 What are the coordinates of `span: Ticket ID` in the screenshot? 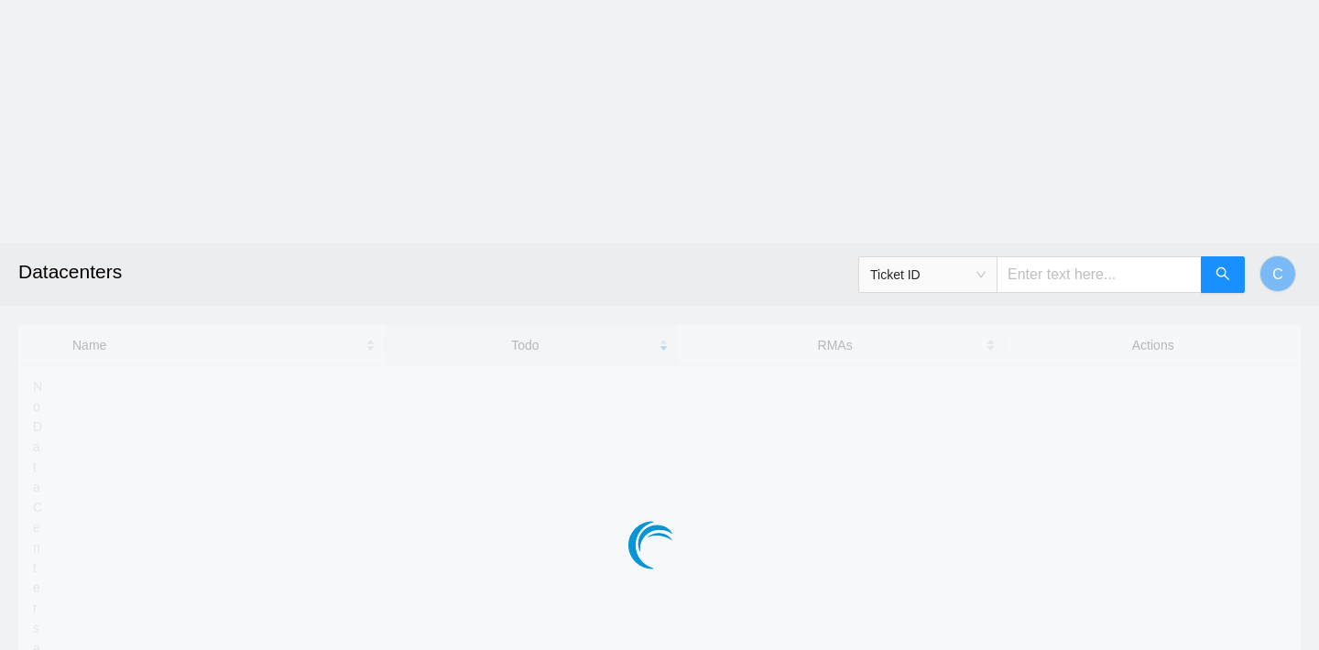 It's located at (928, 275).